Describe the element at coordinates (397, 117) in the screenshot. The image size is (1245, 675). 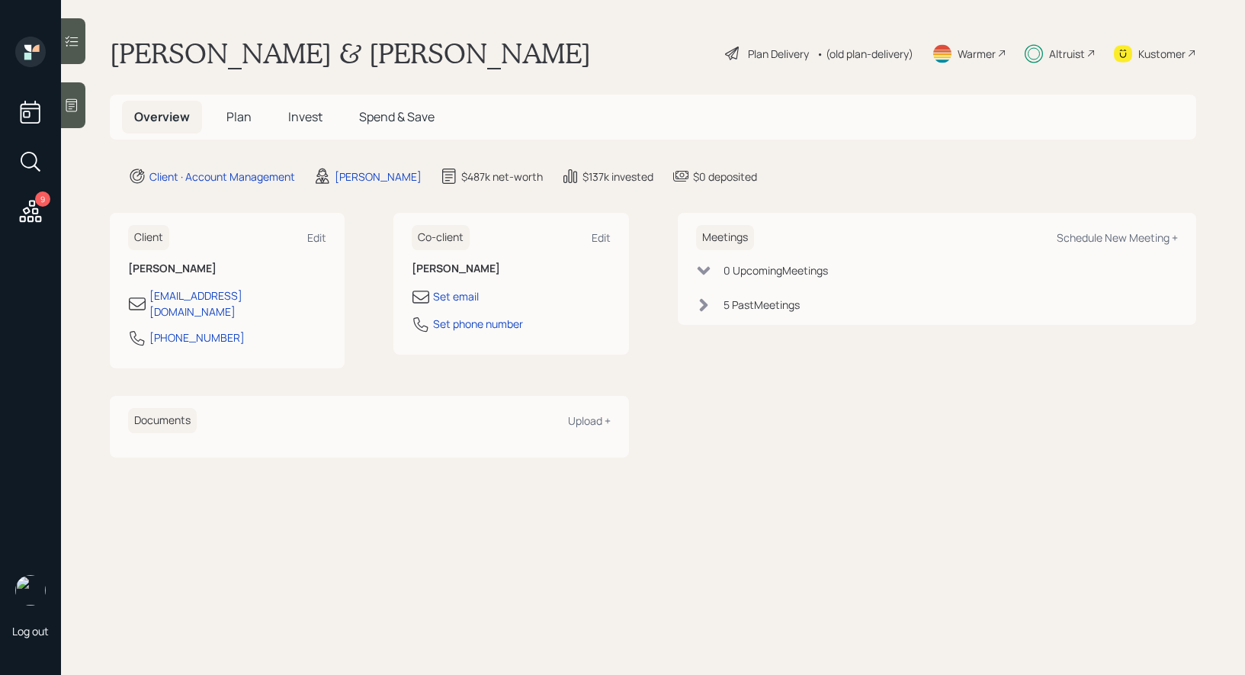
I see `span: Spend & Save` at that location.